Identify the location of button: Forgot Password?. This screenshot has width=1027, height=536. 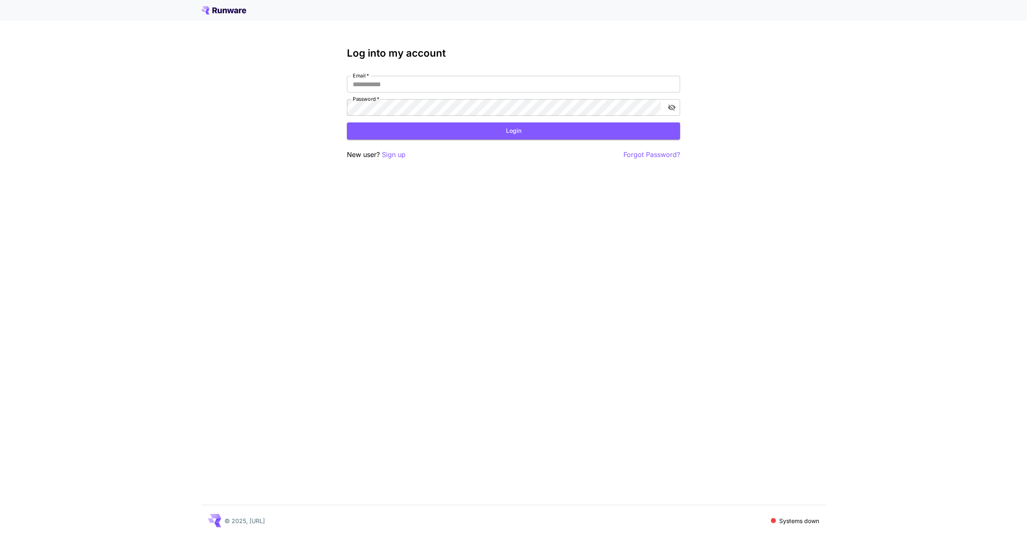
(652, 155).